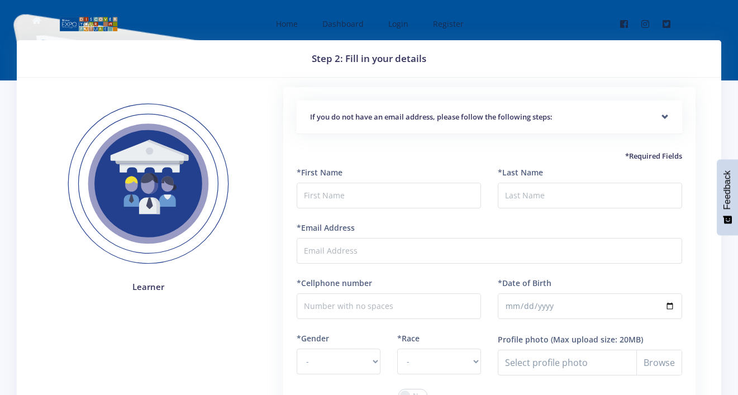  Describe the element at coordinates (520, 172) in the screenshot. I see `label: *Last Name` at that location.